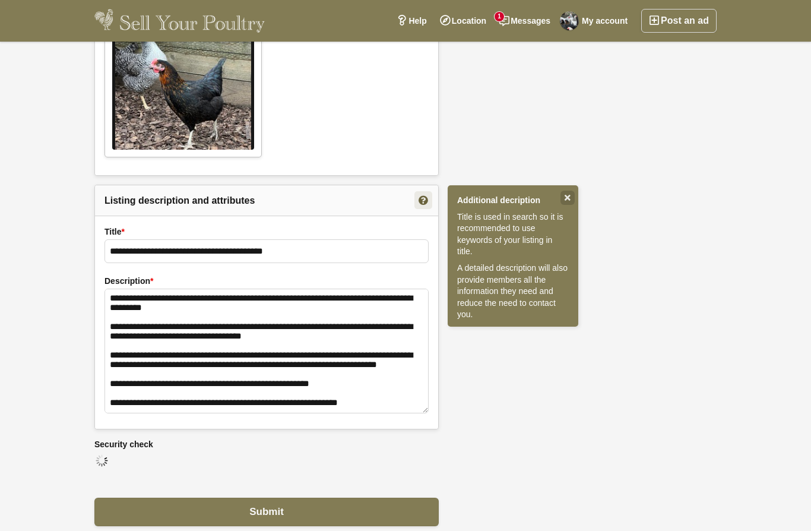  I want to click on p: A detailed description will also provide members all the information they need and reduce the nee..., so click(513, 291).